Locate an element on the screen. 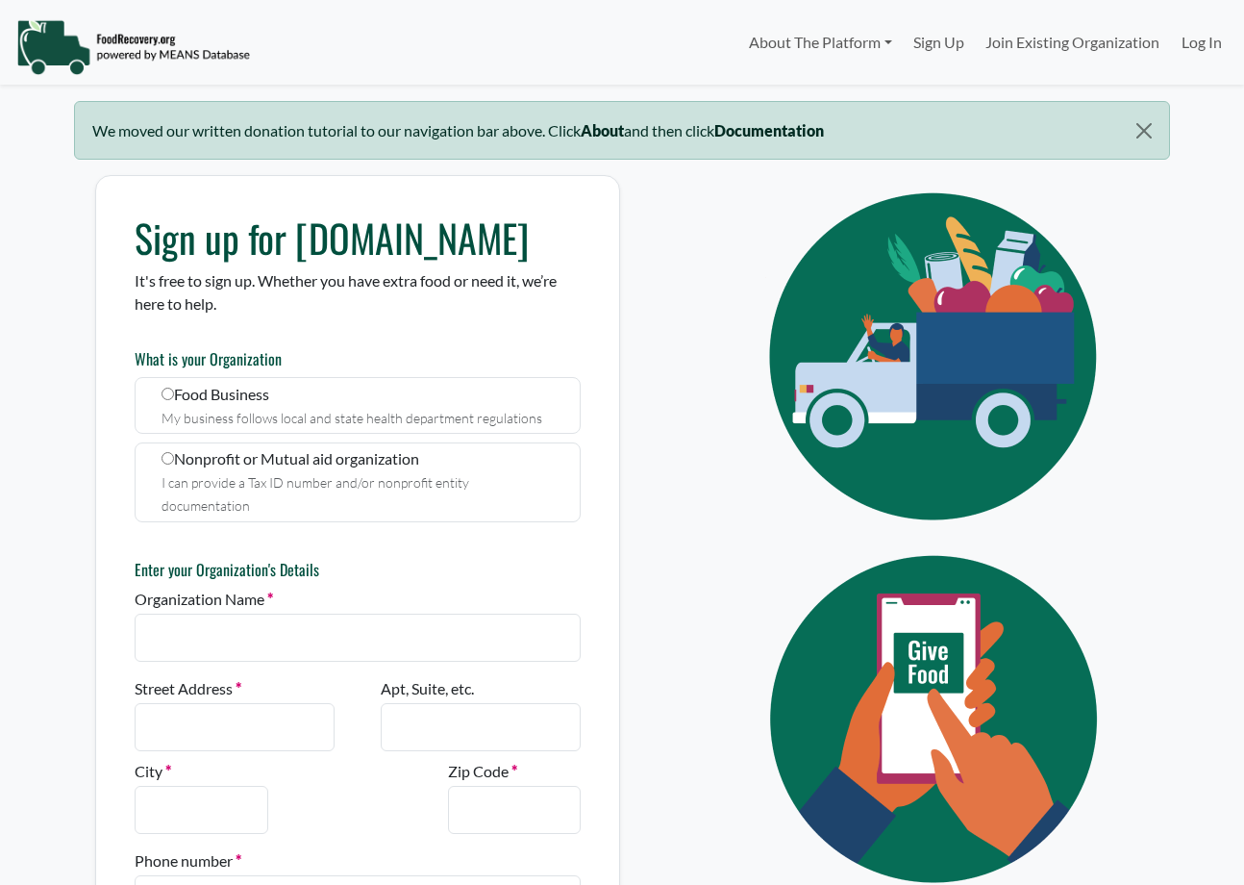 Image resolution: width=1244 pixels, height=885 pixels. input: Nonprofit or Mutual aid organization I can provide a Tax ID number and/or nonprofit entity docume... is located at coordinates (167, 458).